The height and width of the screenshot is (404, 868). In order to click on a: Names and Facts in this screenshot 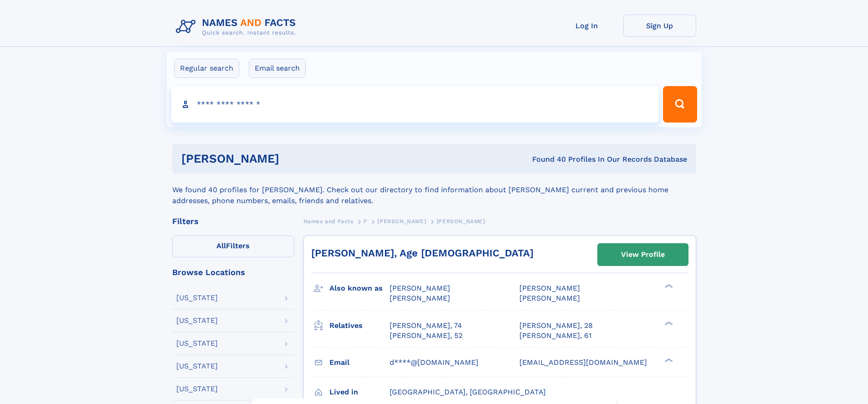, I will do `click(328, 221)`.